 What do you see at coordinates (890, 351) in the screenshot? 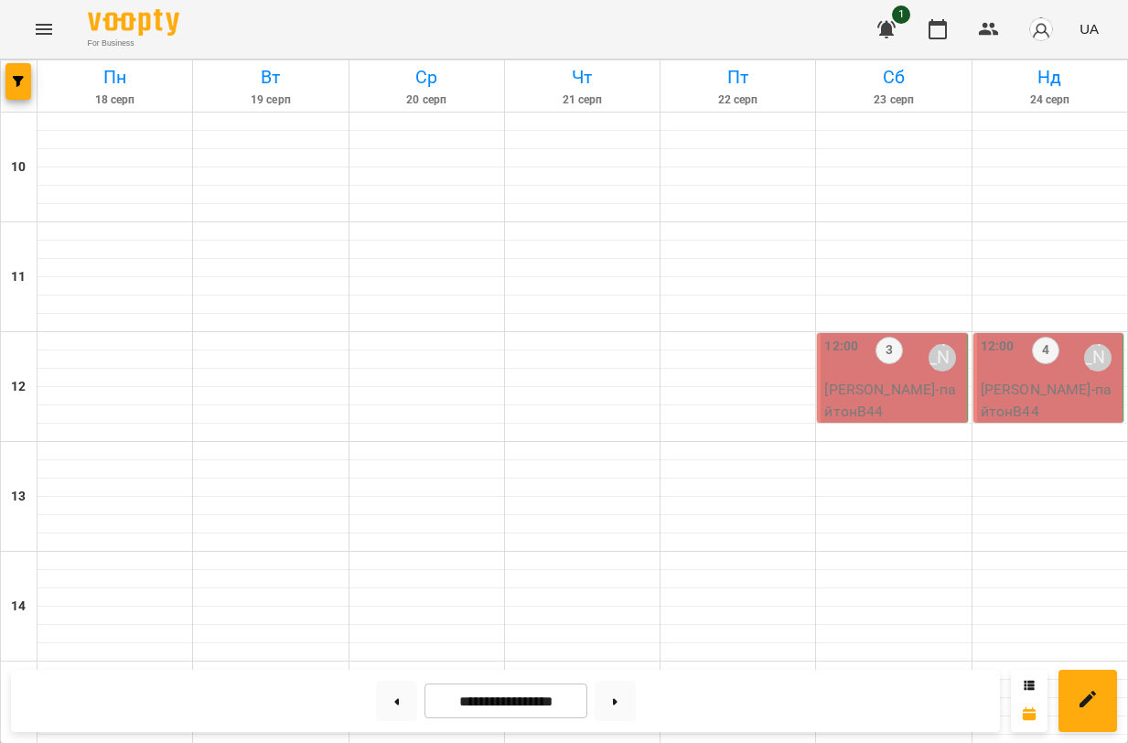
I see `label: 3` at bounding box center [890, 351].